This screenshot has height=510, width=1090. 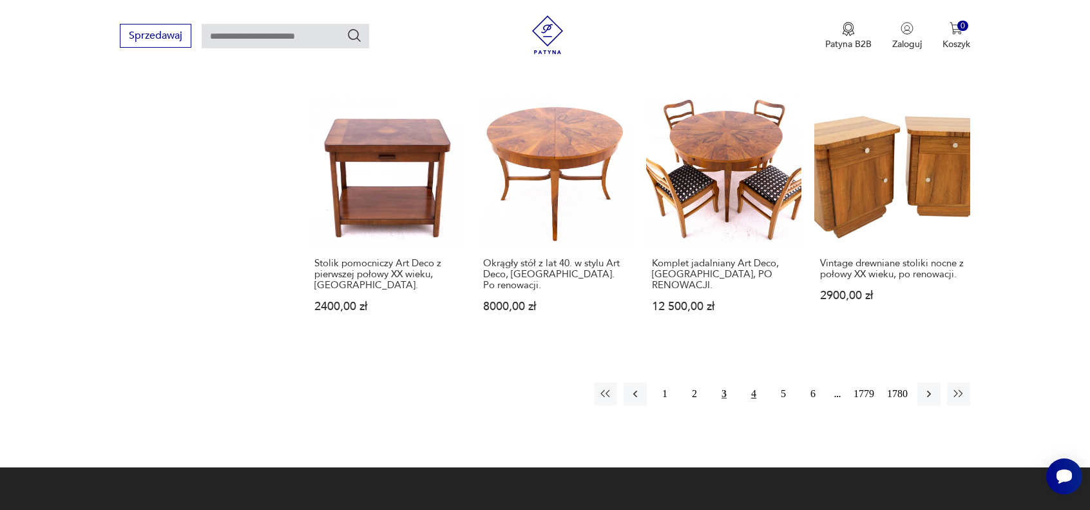 I want to click on h3: Vintage drewniane stoliki nocne z połowy XX wieku, po renowacji., so click(x=892, y=269).